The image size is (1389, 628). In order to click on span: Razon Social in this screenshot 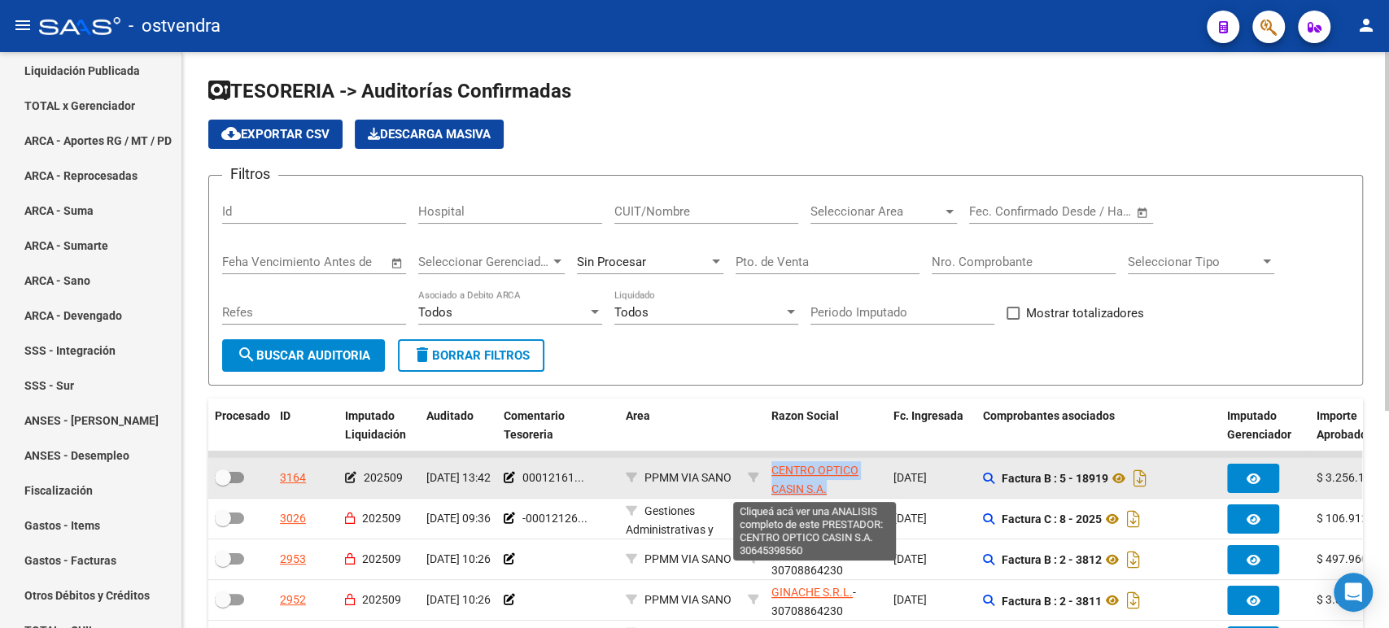, I will do `click(805, 416)`.